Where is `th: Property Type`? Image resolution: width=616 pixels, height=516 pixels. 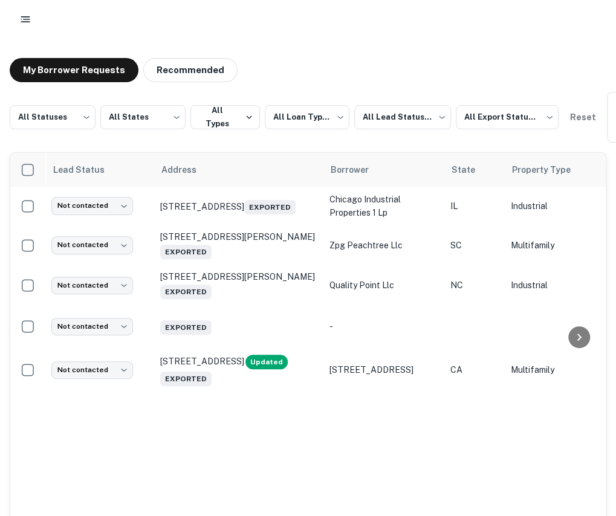
th: Property Type is located at coordinates (559, 170).